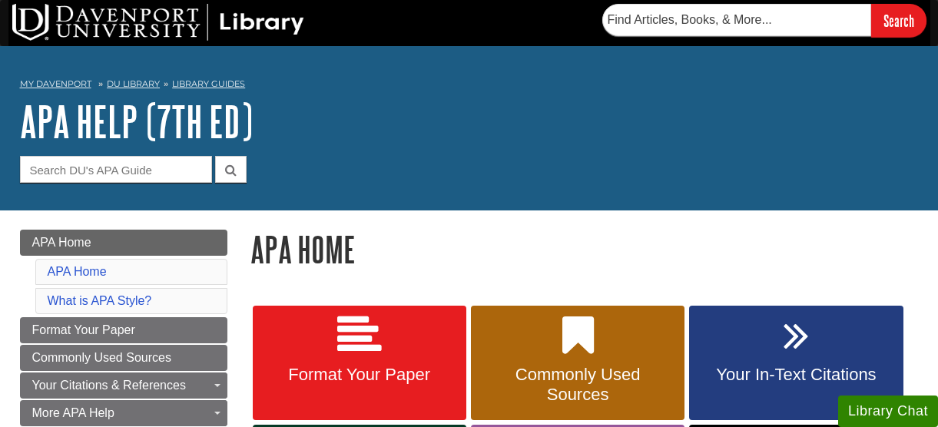  What do you see at coordinates (109, 385) in the screenshot?
I see `span: Your Citations & References` at bounding box center [109, 385].